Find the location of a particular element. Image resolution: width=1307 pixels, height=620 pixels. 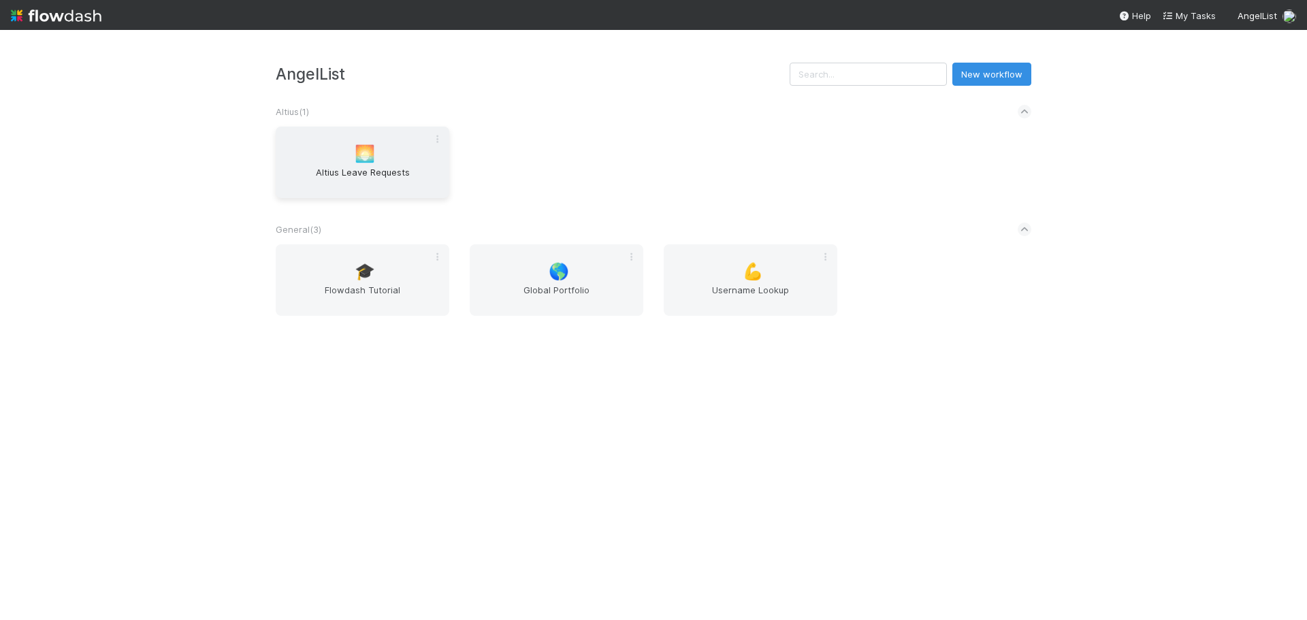

input: Search... is located at coordinates (868, 74).